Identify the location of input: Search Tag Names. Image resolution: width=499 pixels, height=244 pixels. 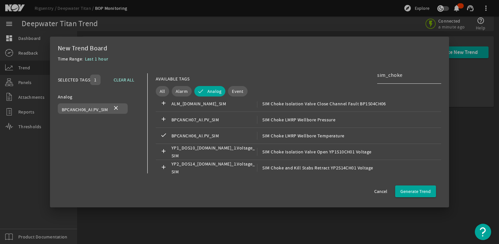
(406, 75).